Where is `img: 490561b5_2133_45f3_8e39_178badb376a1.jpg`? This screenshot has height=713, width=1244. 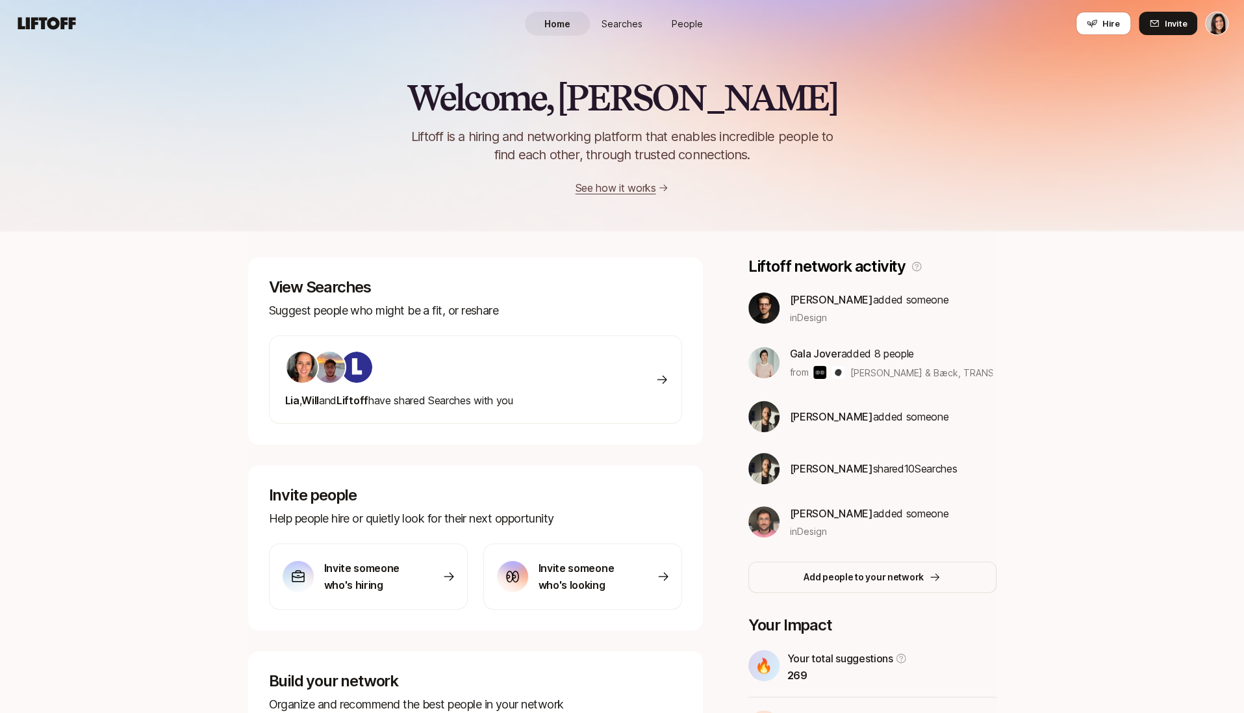 img: 490561b5_2133_45f3_8e39_178badb376a1.jpg is located at coordinates (302, 367).